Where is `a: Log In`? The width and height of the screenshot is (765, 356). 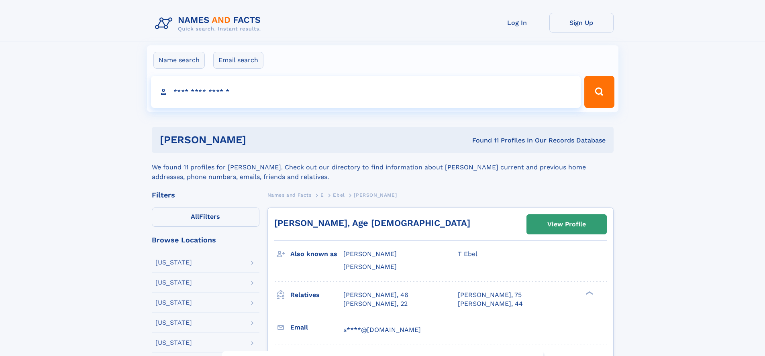 a: Log In is located at coordinates (517, 22).